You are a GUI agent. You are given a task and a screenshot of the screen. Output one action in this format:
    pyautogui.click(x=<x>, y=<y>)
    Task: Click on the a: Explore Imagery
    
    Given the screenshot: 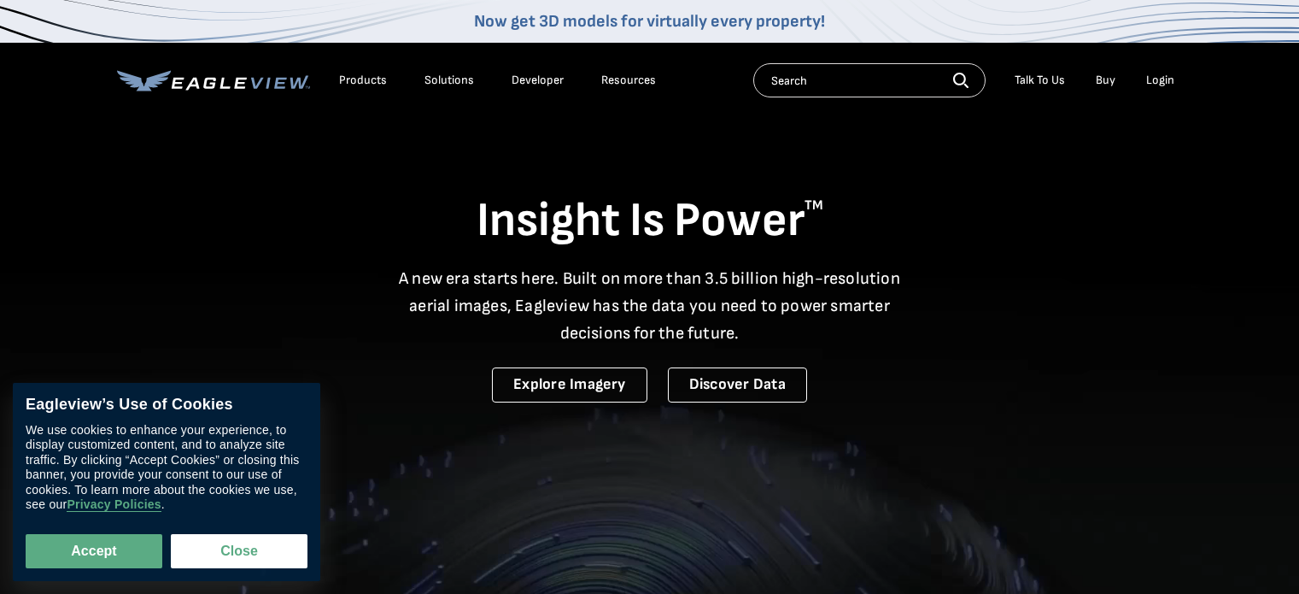 What is the action you would take?
    pyautogui.click(x=570, y=384)
    